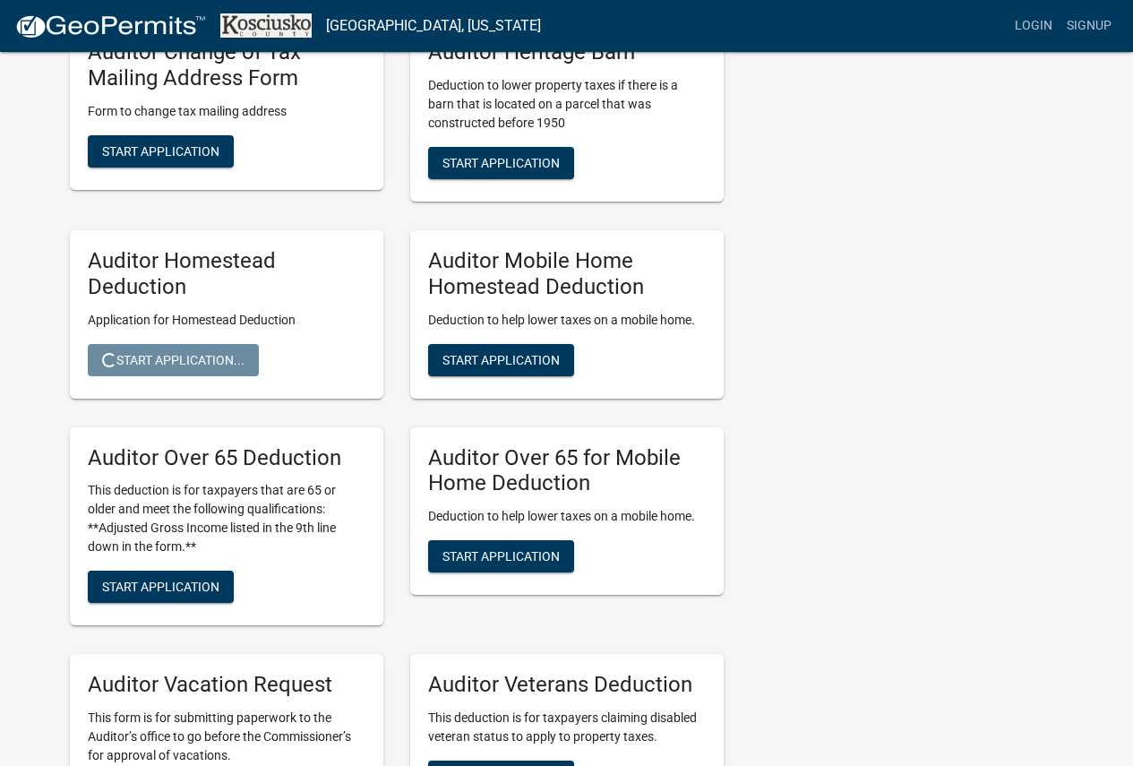  Describe the element at coordinates (567, 274) in the screenshot. I see `h5: Auditor Mobile Home Homestead Deduction` at that location.